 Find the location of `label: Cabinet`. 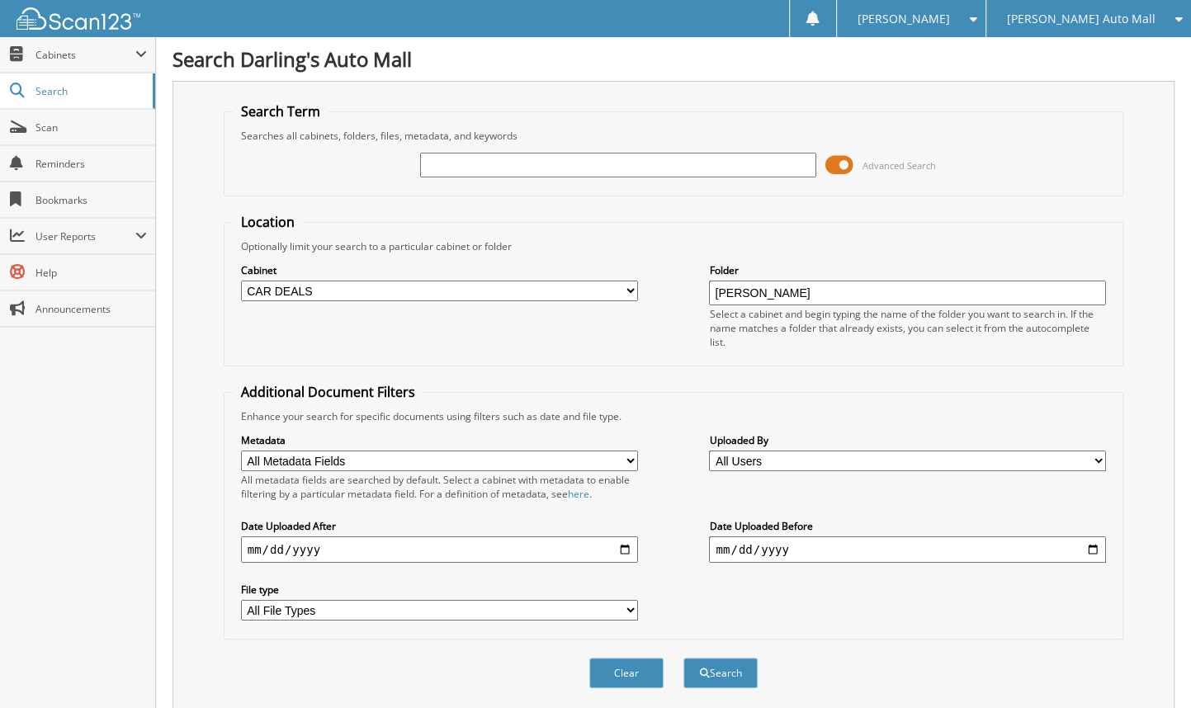

label: Cabinet is located at coordinates (439, 270).